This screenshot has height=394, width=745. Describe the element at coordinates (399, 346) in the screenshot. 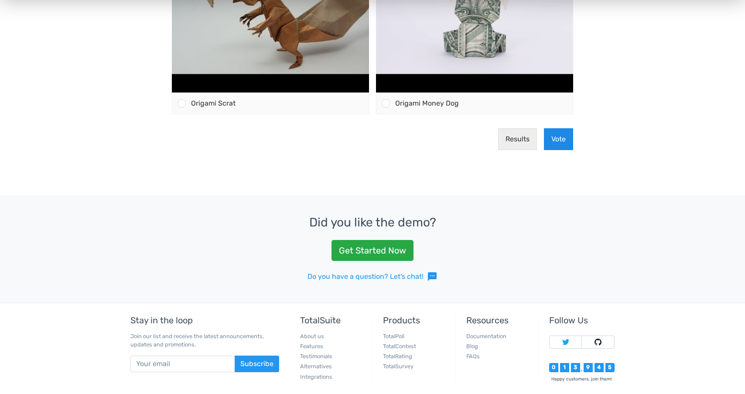

I see `a: TotalContest` at that location.